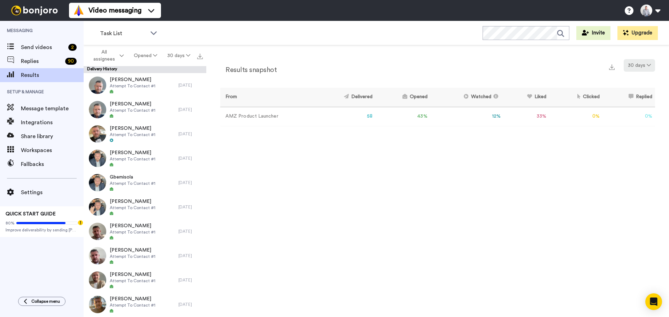  What do you see at coordinates (35, 10) in the screenshot?
I see `img: bj-logo-header-white.svg` at bounding box center [35, 10].